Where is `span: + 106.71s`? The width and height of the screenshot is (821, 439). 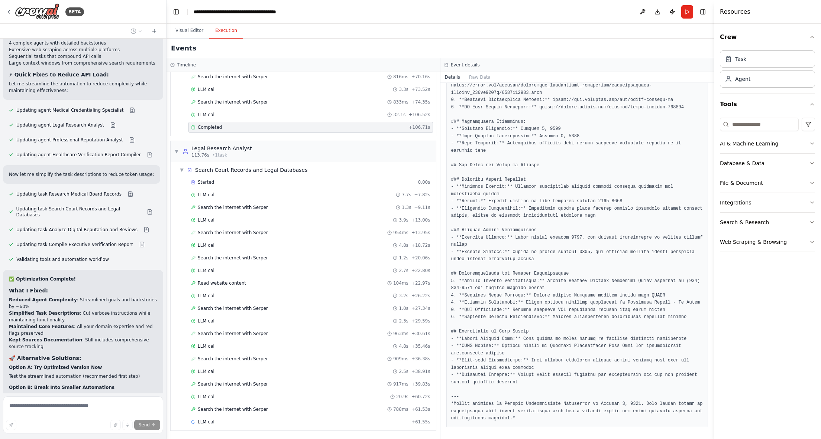 span: + 106.71s is located at coordinates (419, 127).